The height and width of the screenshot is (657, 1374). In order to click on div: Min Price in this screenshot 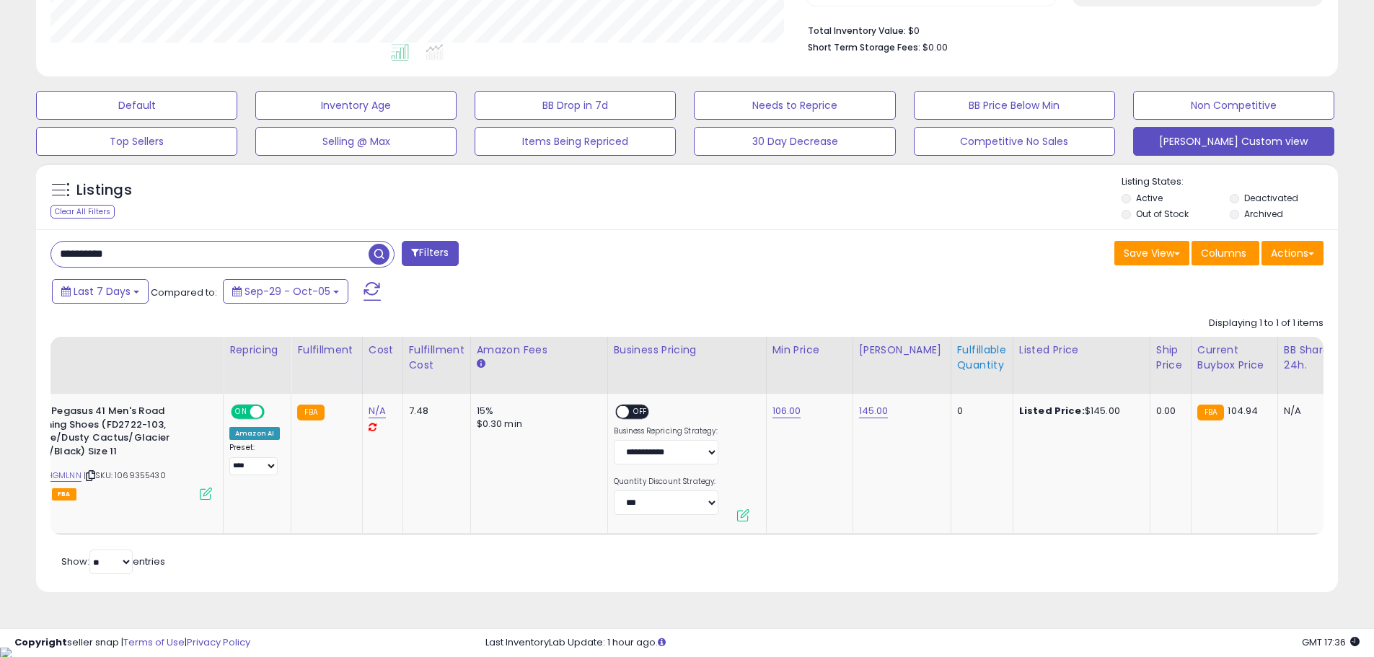, I will do `click(809, 350)`.